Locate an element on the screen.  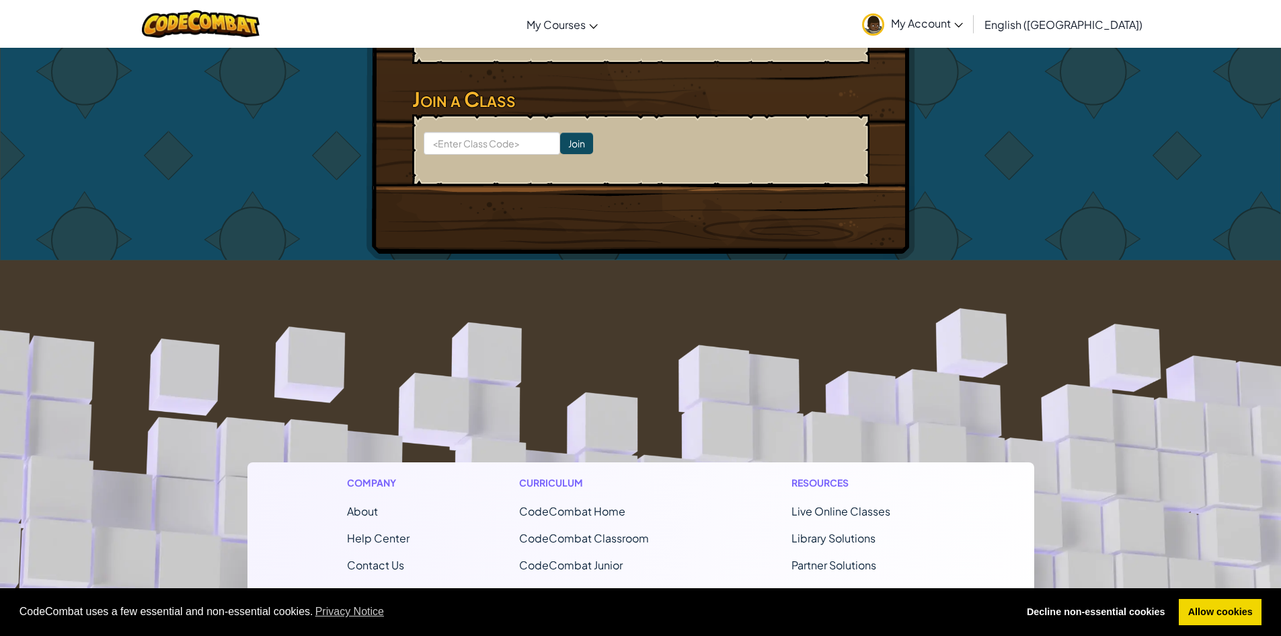
a: Partner Solutions is located at coordinates (834, 564).